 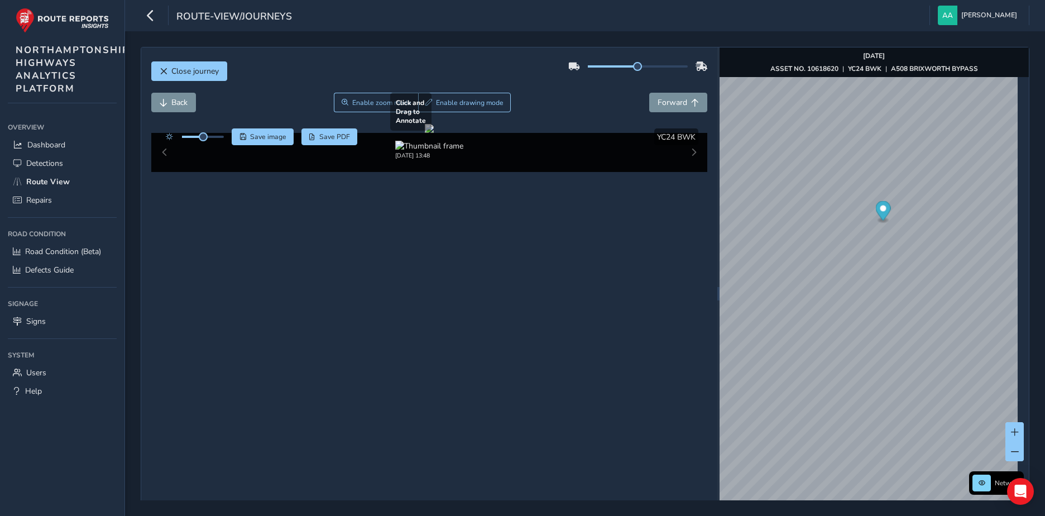 I want to click on div: Signage, so click(x=62, y=304).